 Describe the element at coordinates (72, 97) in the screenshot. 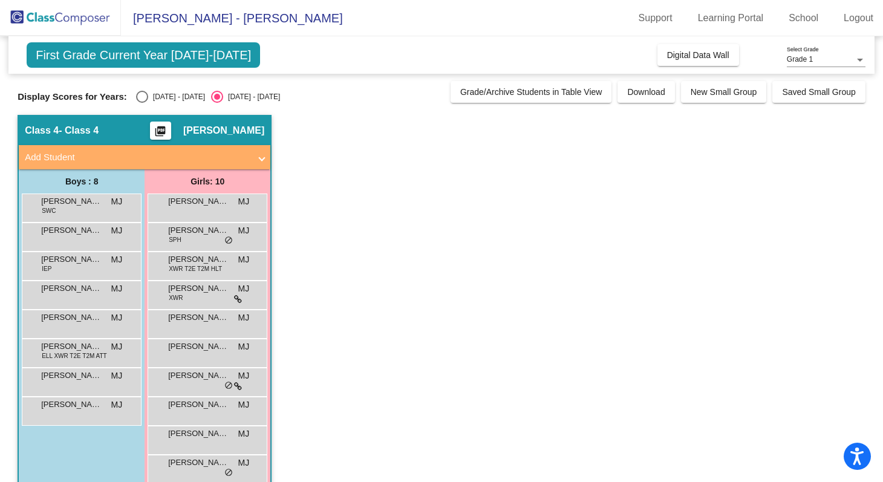

I see `span: Display Scores for Years:` at that location.